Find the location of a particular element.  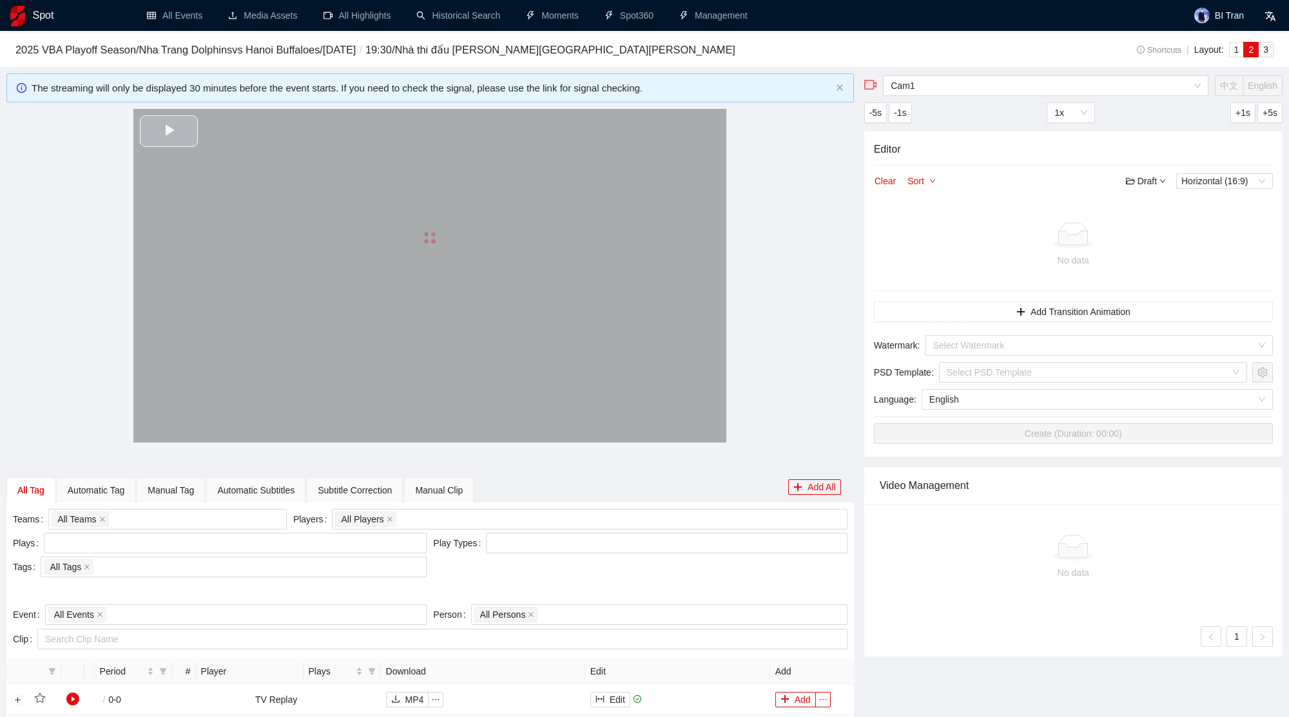

span: star is located at coordinates (40, 698).